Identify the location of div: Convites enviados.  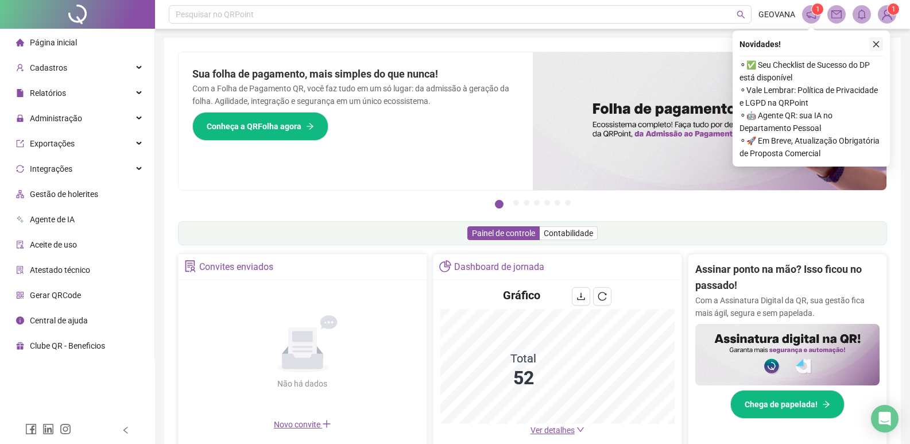
(236, 267).